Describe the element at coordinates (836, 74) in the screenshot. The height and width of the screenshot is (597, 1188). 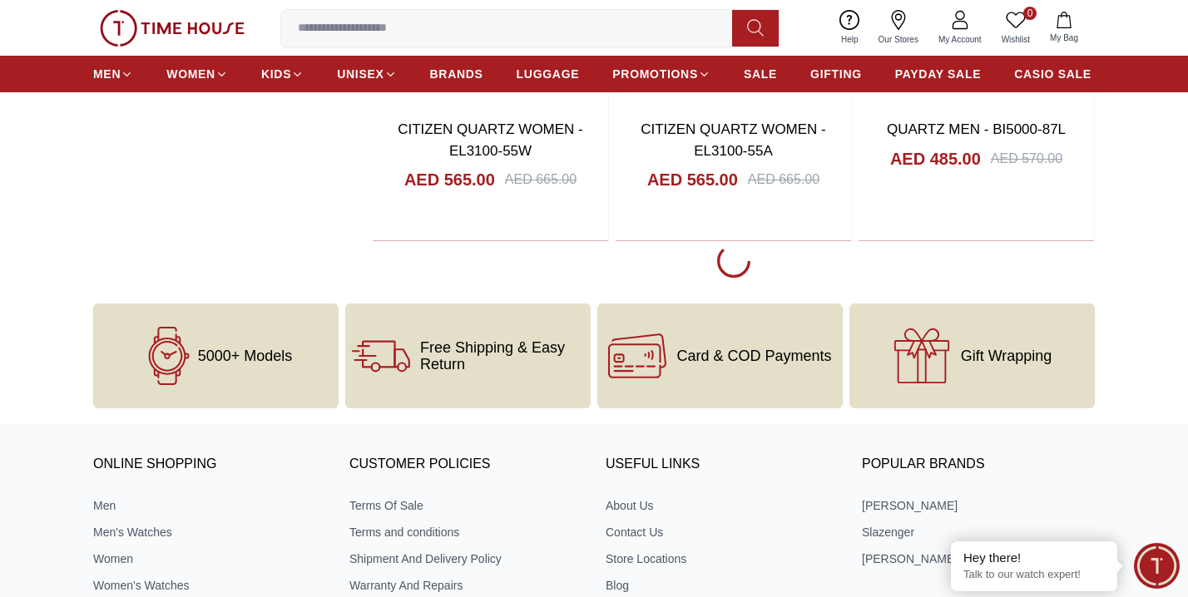
I see `span: GIFTING` at that location.